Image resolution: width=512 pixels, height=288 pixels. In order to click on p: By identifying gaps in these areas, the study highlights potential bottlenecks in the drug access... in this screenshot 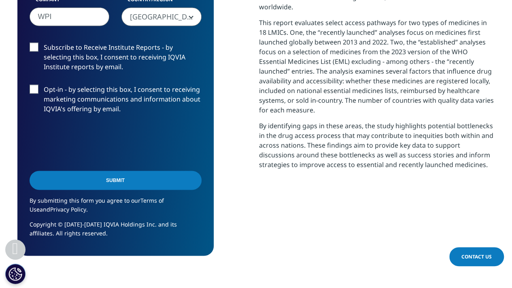, I will do `click(377, 148)`.